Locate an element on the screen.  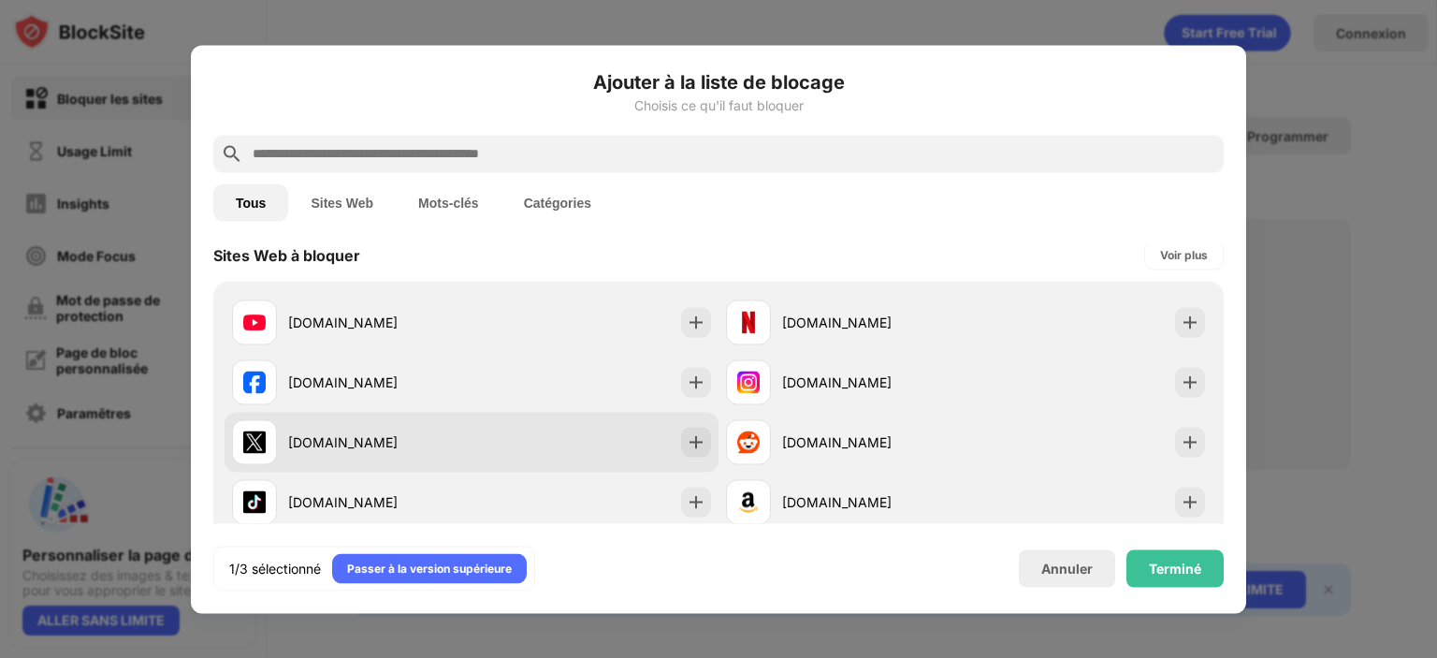
h6: Ajouter à la liste de blocage is located at coordinates (718, 81).